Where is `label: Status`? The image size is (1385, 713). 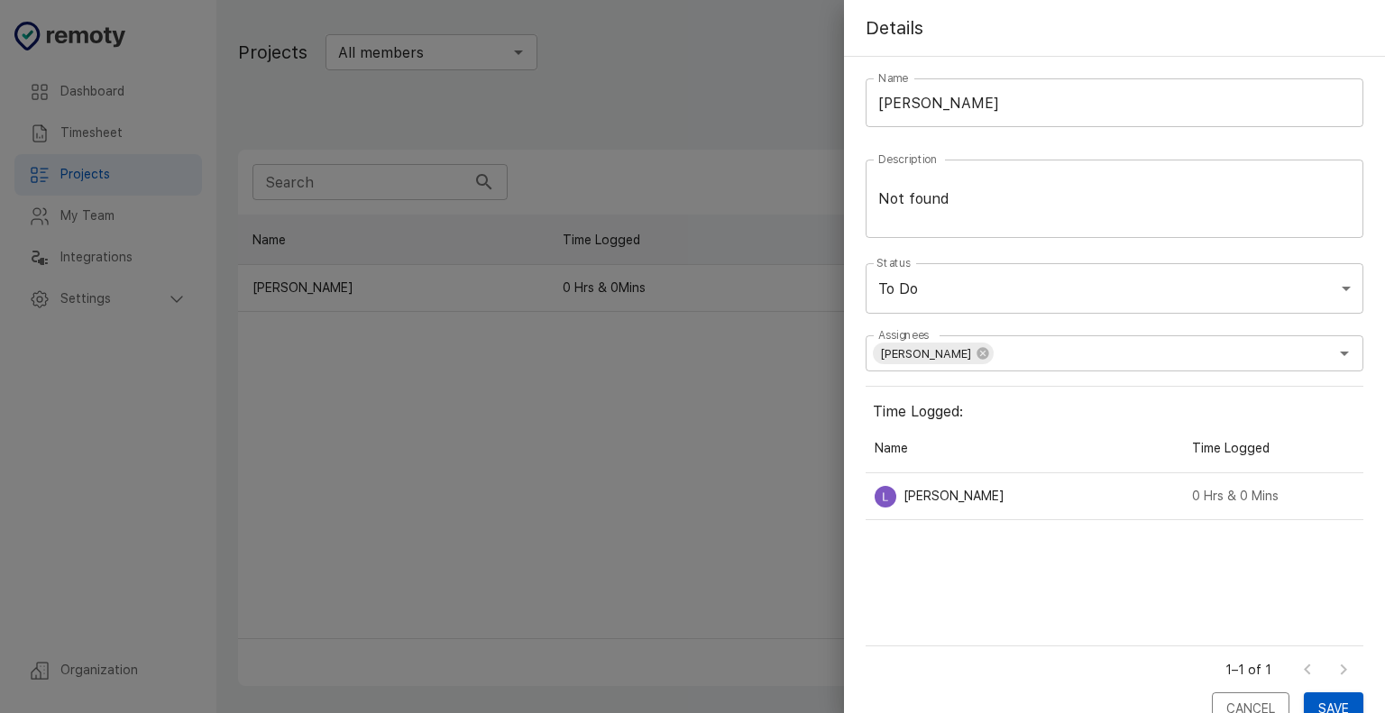 label: Status is located at coordinates (891, 262).